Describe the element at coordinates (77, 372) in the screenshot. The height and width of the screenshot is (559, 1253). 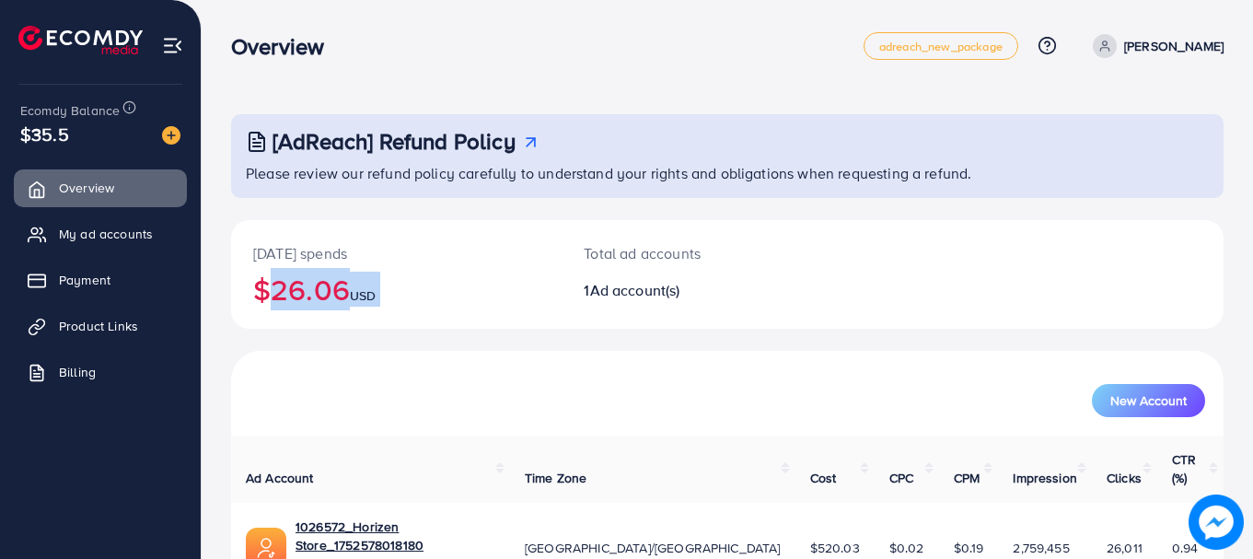
I see `span: Billing` at that location.